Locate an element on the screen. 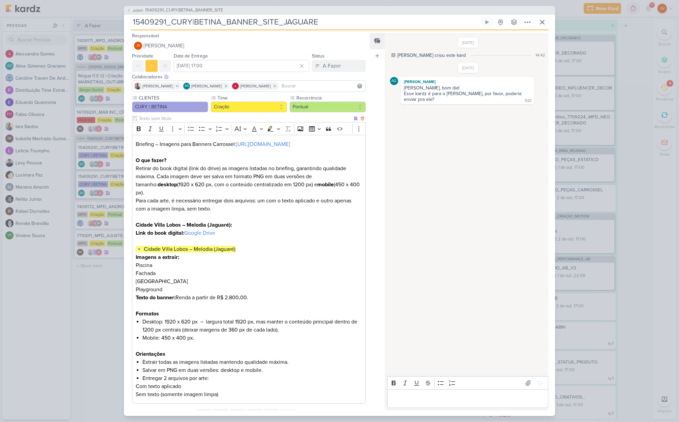 This screenshot has width=679, height=422. p: Playground is located at coordinates (249, 290).